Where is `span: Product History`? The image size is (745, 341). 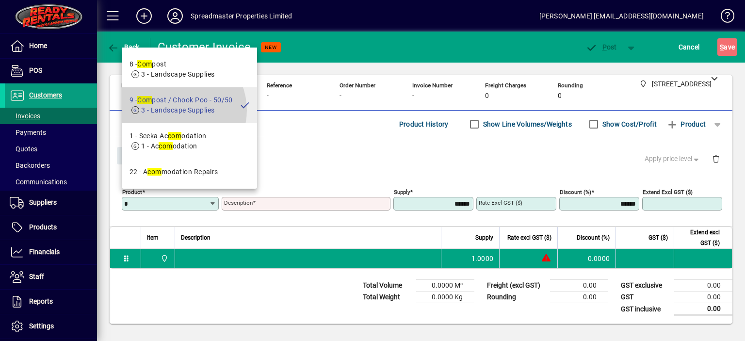 span: Product History is located at coordinates (424, 124).